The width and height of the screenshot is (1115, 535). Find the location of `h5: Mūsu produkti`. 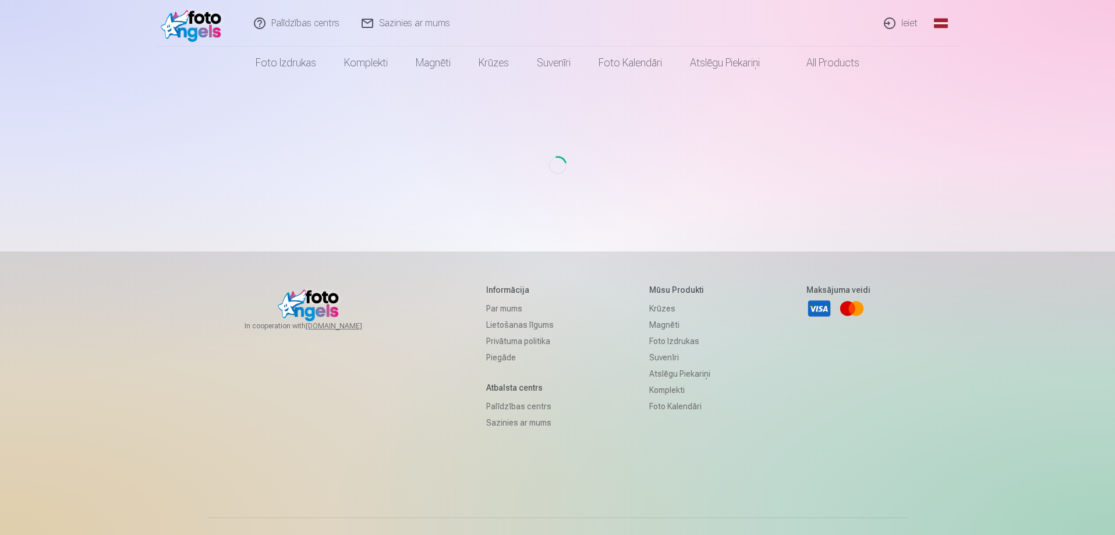

h5: Mūsu produkti is located at coordinates (680, 290).